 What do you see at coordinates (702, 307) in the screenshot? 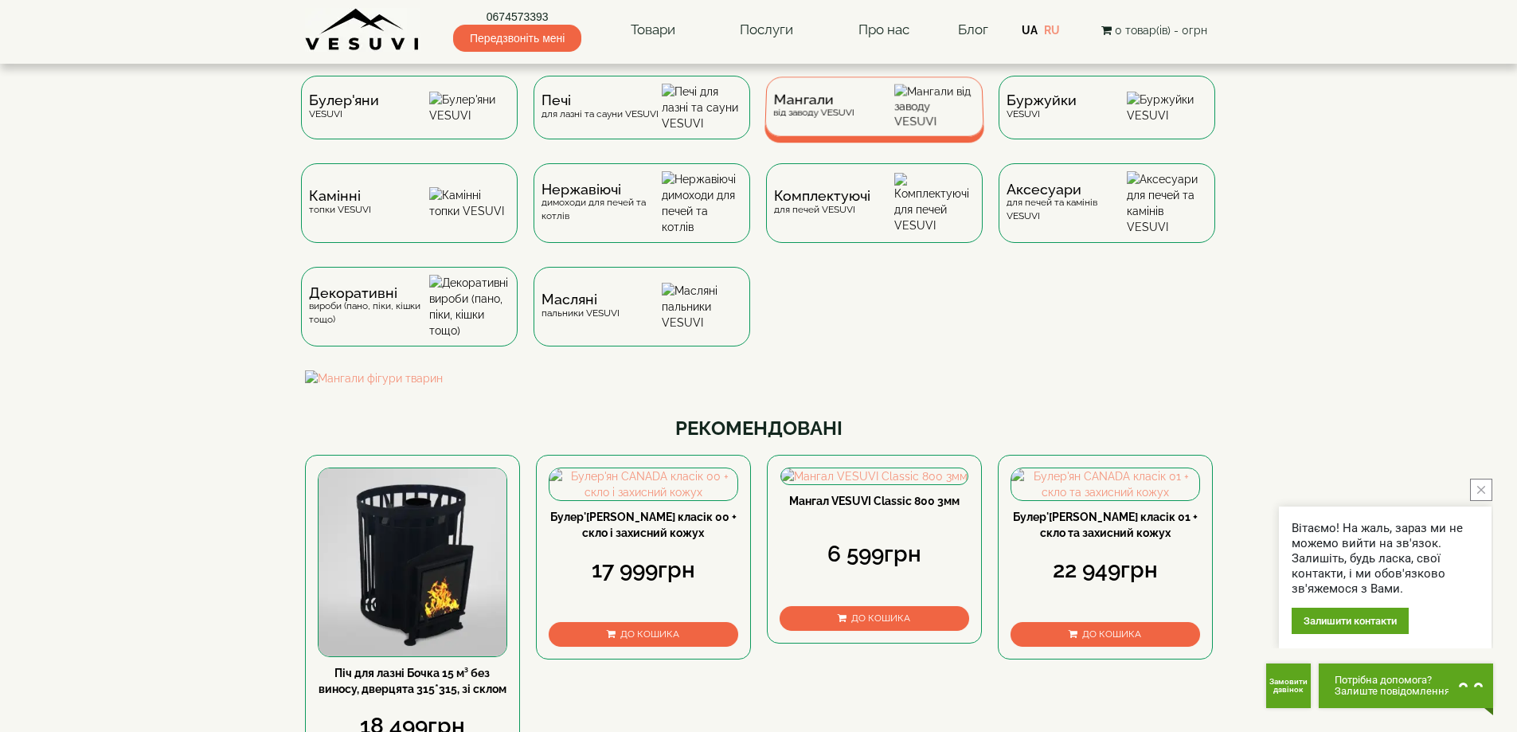
I see `img: Масляні пальники VESUVI` at bounding box center [702, 307].